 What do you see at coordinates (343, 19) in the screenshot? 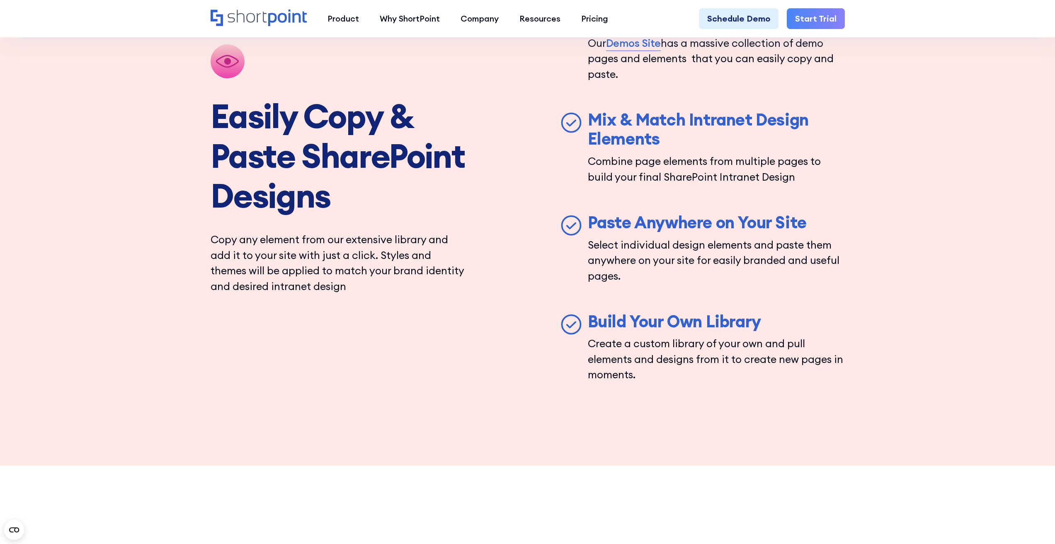
I see `a: Product` at bounding box center [343, 19].